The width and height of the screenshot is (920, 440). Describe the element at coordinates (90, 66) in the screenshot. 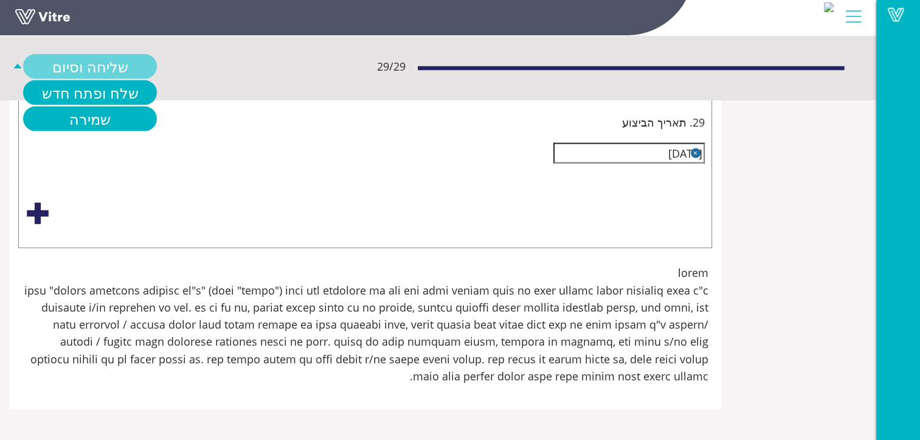

I see `a: שליחה וסיום` at that location.